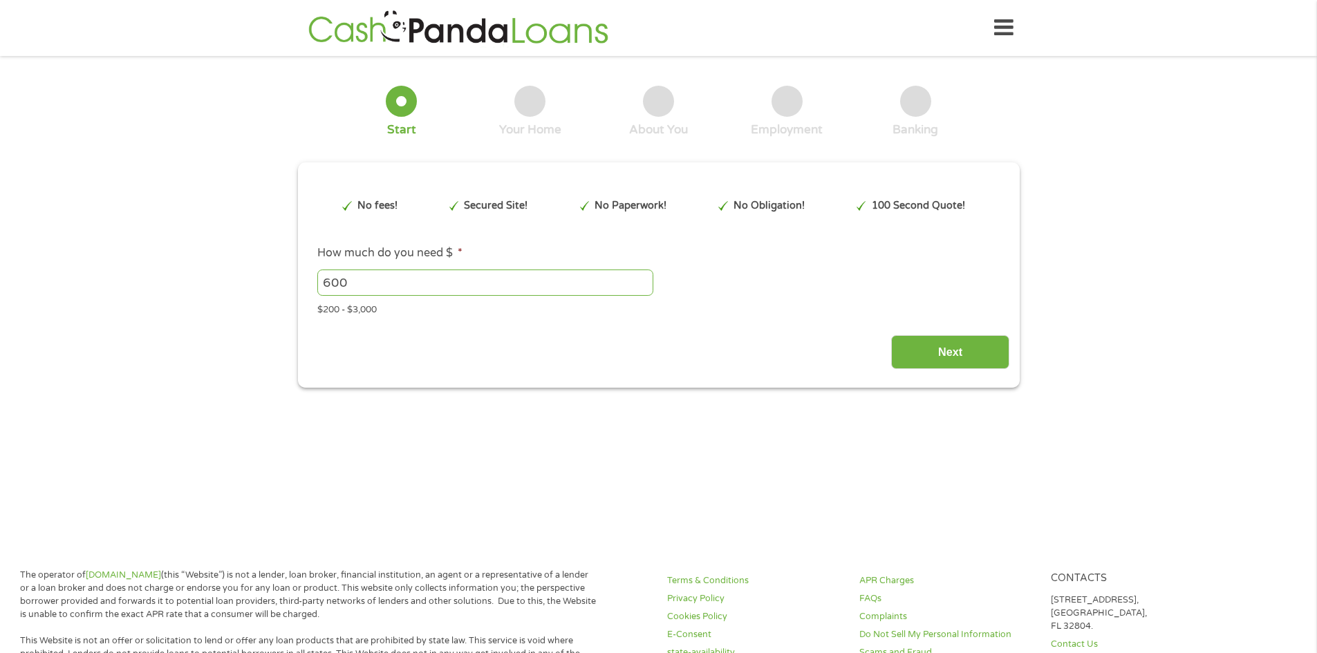  I want to click on a: Privacy Policy, so click(755, 599).